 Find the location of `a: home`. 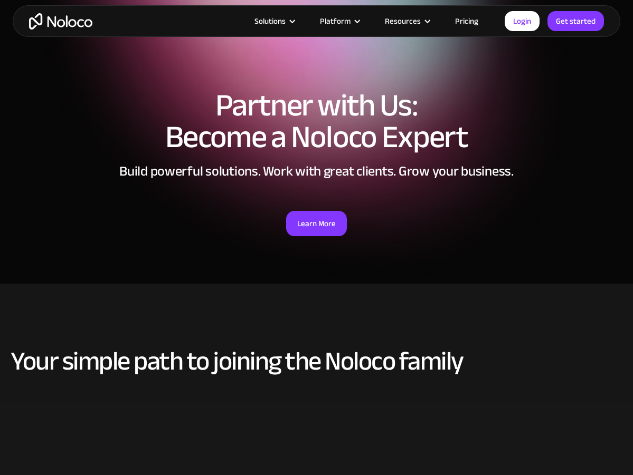

a: home is located at coordinates (61, 21).